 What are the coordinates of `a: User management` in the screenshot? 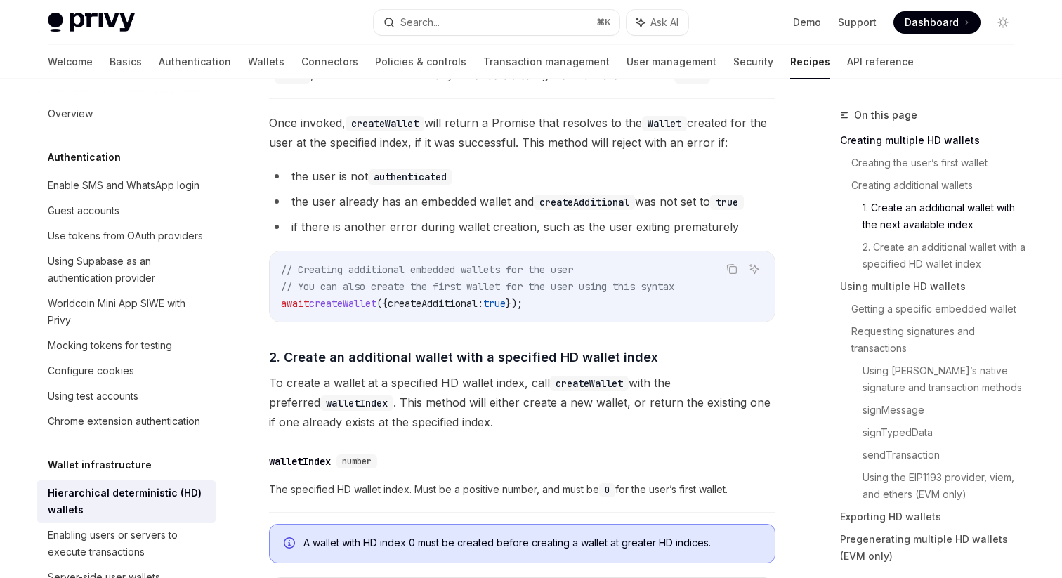 It's located at (671, 62).